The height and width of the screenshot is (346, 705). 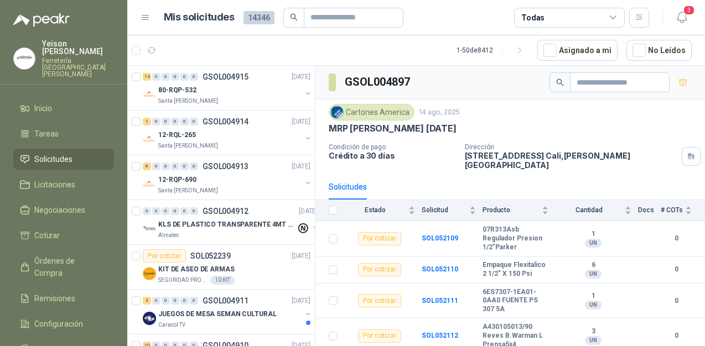 I want to click on span: 14346, so click(x=259, y=18).